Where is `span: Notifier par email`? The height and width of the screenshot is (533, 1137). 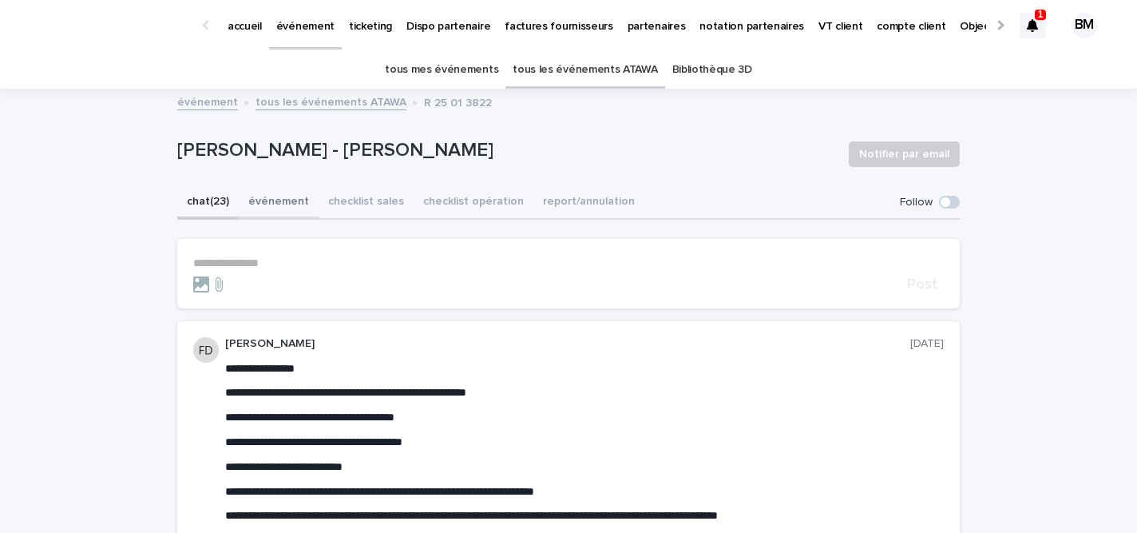
span: Notifier par email is located at coordinates (904, 154).